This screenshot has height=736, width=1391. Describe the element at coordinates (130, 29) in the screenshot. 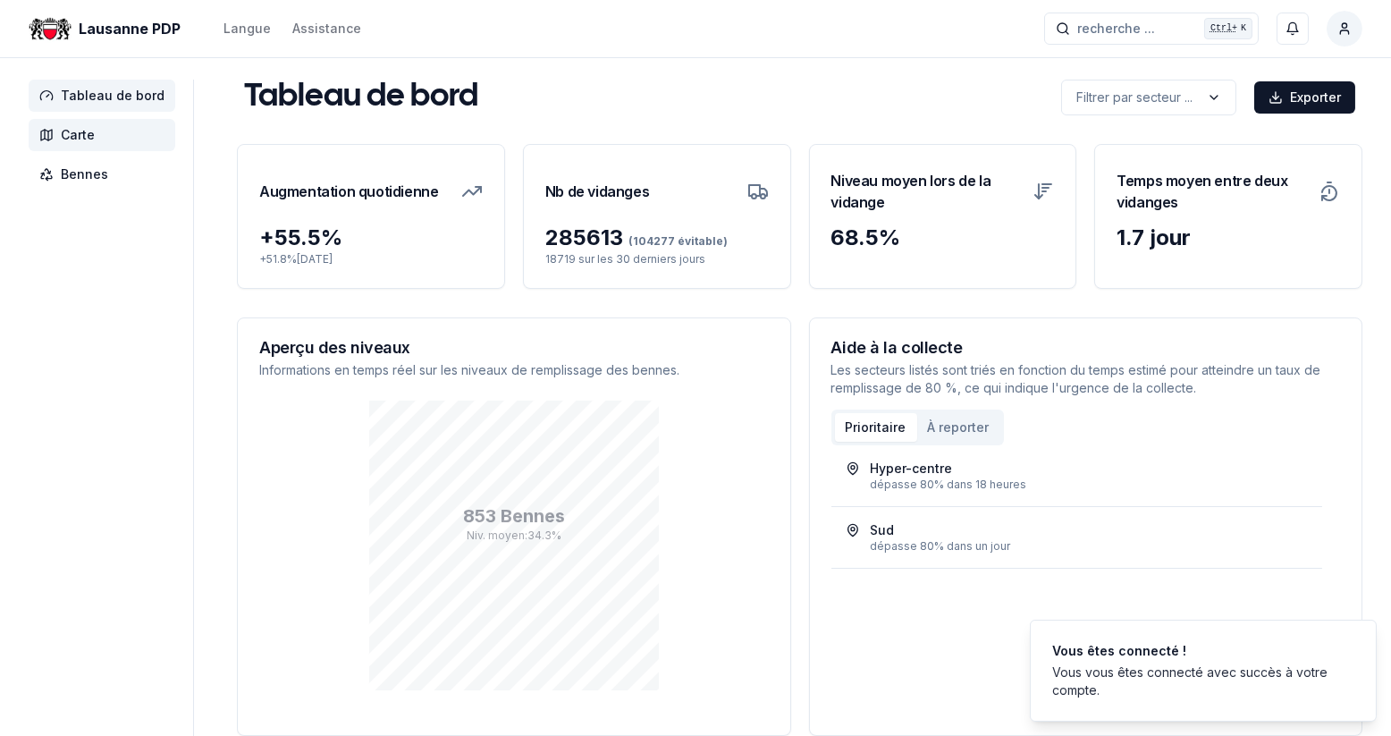

I see `span: Lausanne PDP` at that location.